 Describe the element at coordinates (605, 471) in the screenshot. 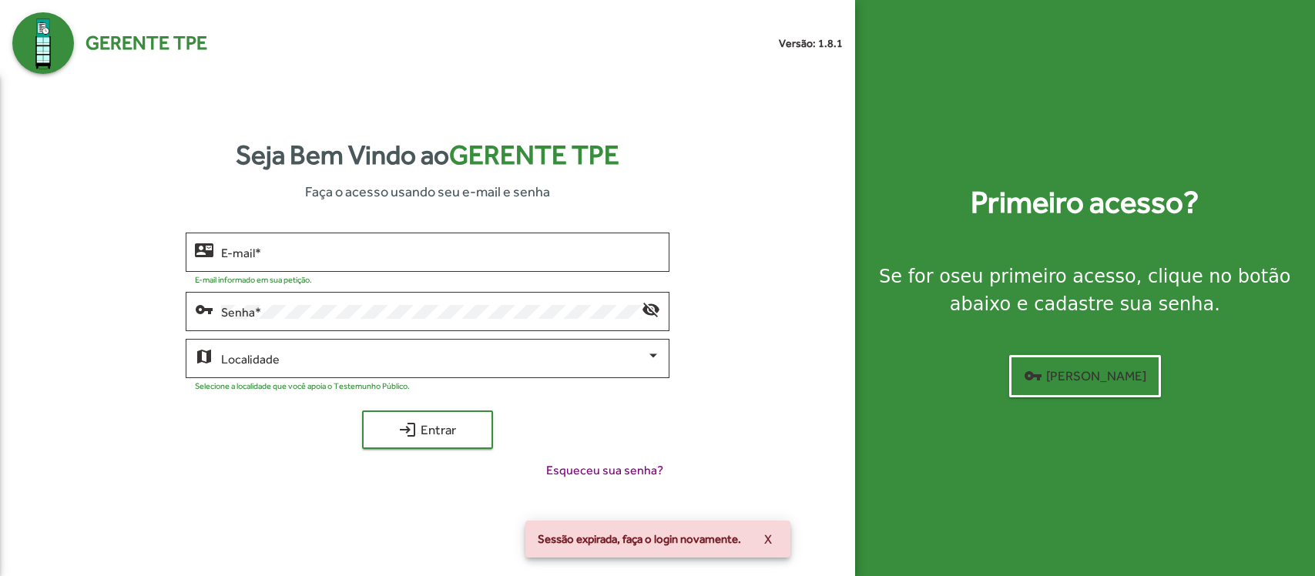

I see `span: Esqueceu sua senha?` at that location.